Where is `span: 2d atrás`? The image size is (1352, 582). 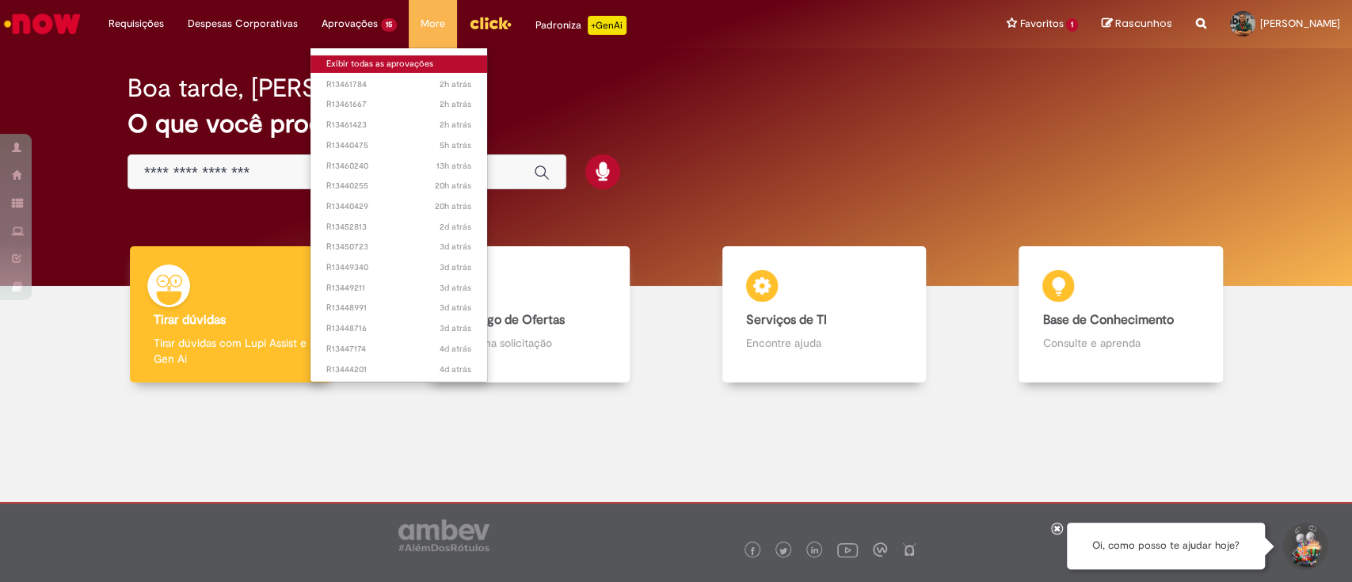
span: 2d atrás is located at coordinates (455, 227).